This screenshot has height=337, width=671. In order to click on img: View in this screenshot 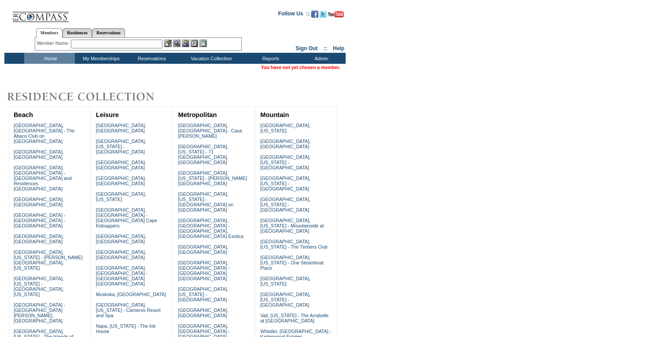, I will do `click(177, 43)`.